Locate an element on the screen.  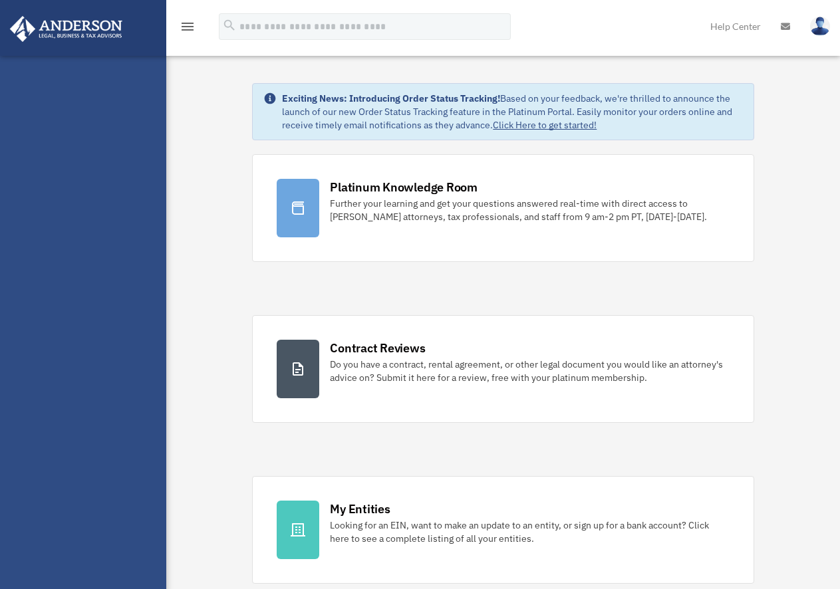
div: Further your learning and get your questions answered real-time with direct access to [PERSON_NAM... is located at coordinates (529, 210).